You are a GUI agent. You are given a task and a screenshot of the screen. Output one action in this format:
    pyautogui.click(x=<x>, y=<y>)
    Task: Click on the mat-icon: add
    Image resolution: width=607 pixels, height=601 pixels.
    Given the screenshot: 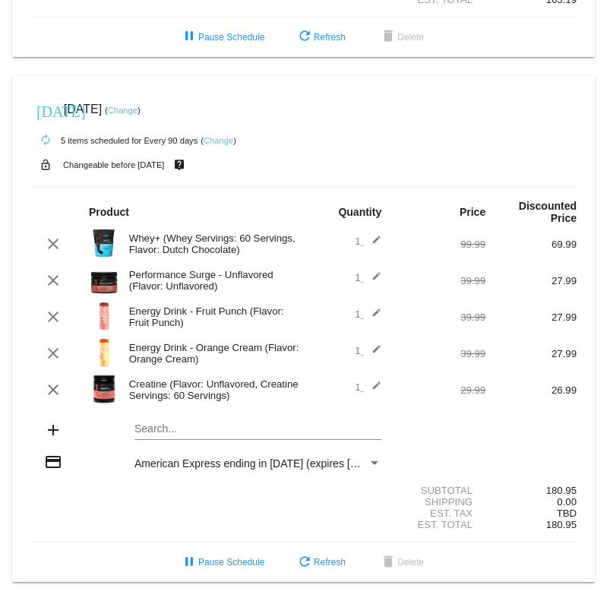 What is the action you would take?
    pyautogui.click(x=53, y=430)
    